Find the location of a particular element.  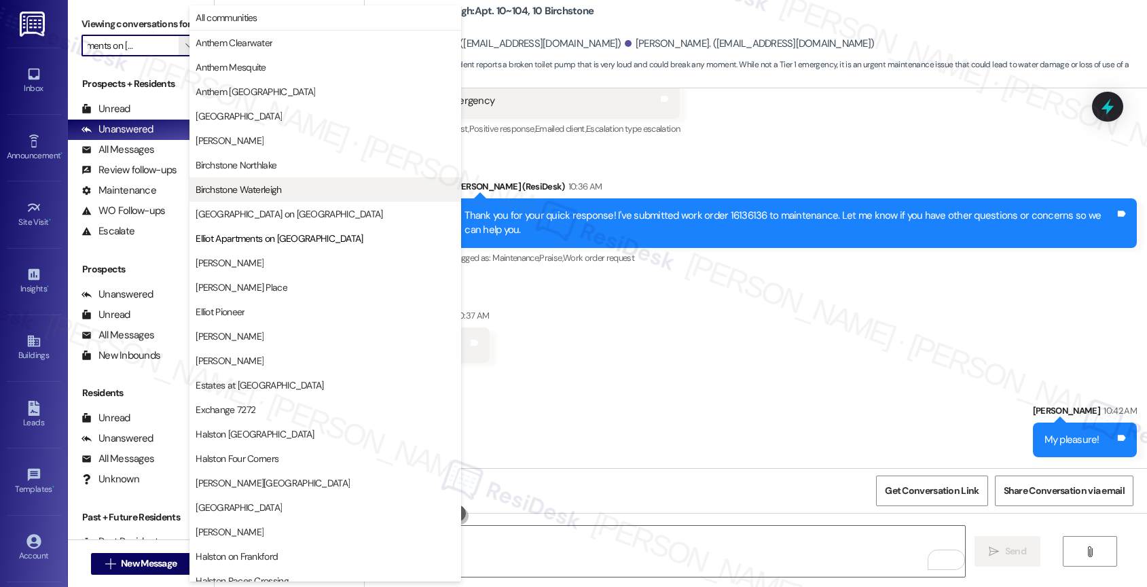

div: My pleasure! is located at coordinates (1072, 439).